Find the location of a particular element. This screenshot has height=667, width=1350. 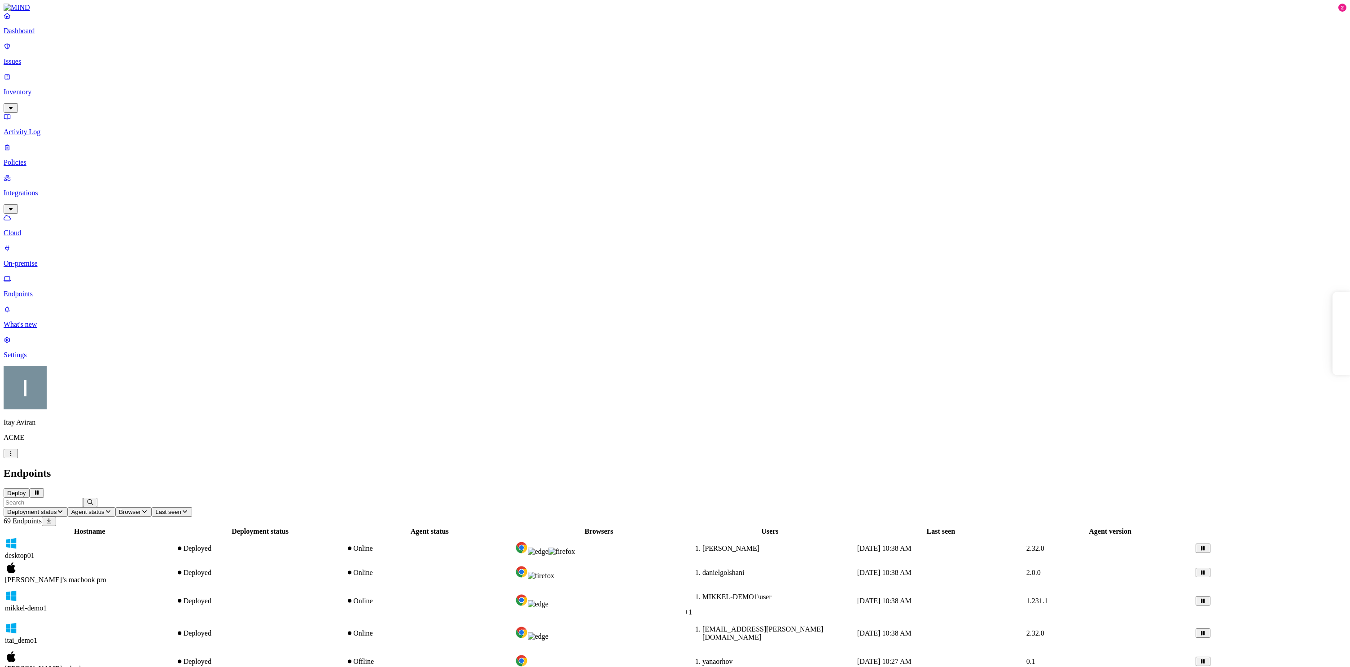

span: MIKKEL-DEMO1\user is located at coordinates (737, 597).